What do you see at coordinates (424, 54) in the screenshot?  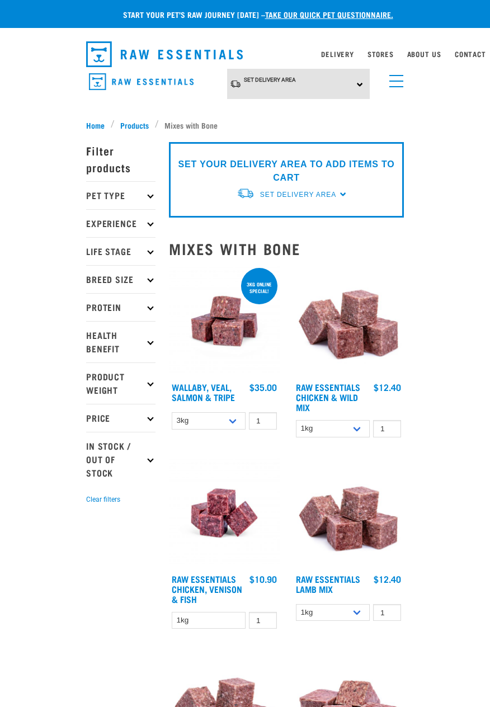 I see `a: About Us` at bounding box center [424, 54].